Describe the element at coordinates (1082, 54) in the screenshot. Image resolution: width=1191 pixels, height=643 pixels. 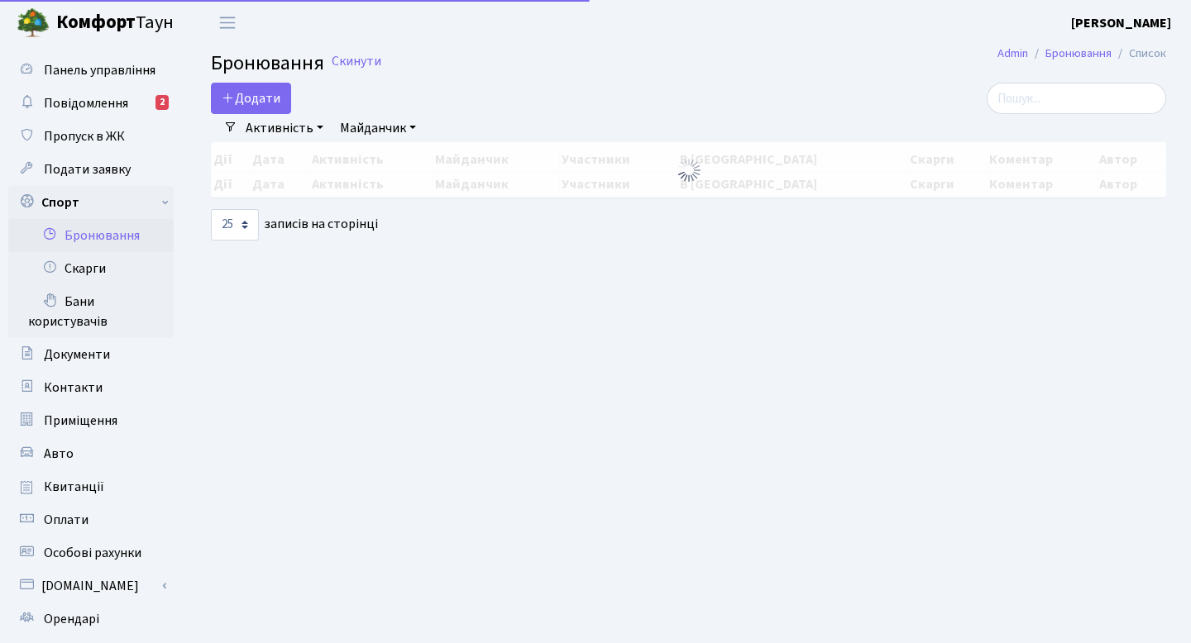
I see `nav: breadcrumb` at that location.